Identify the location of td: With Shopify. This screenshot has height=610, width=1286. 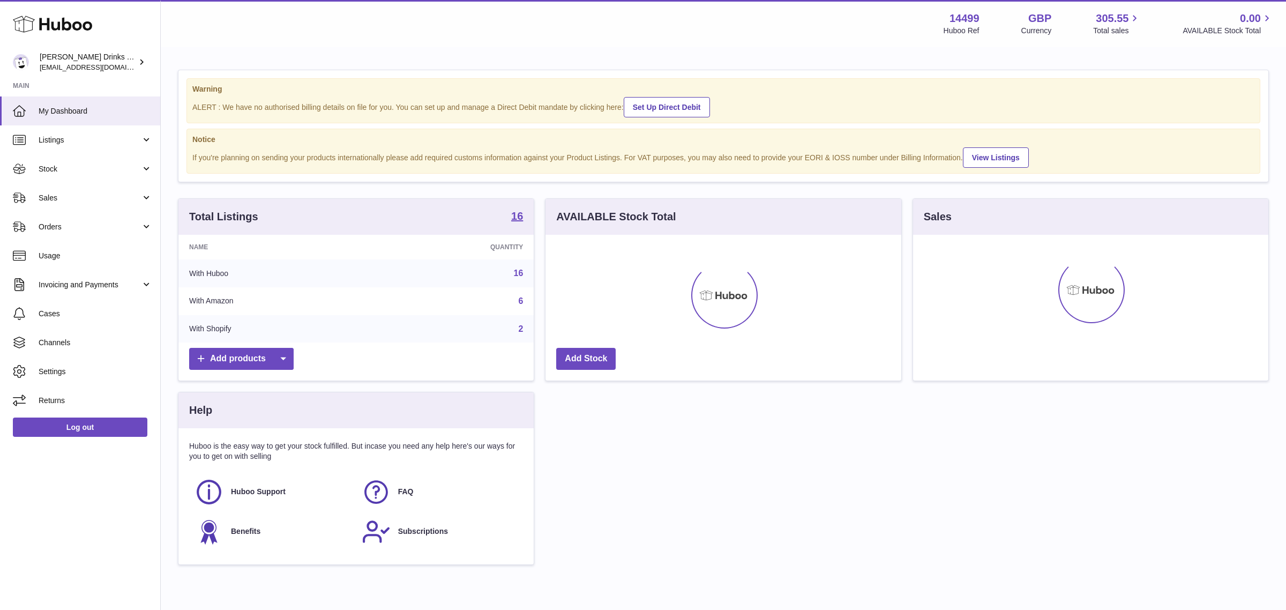
(276, 329).